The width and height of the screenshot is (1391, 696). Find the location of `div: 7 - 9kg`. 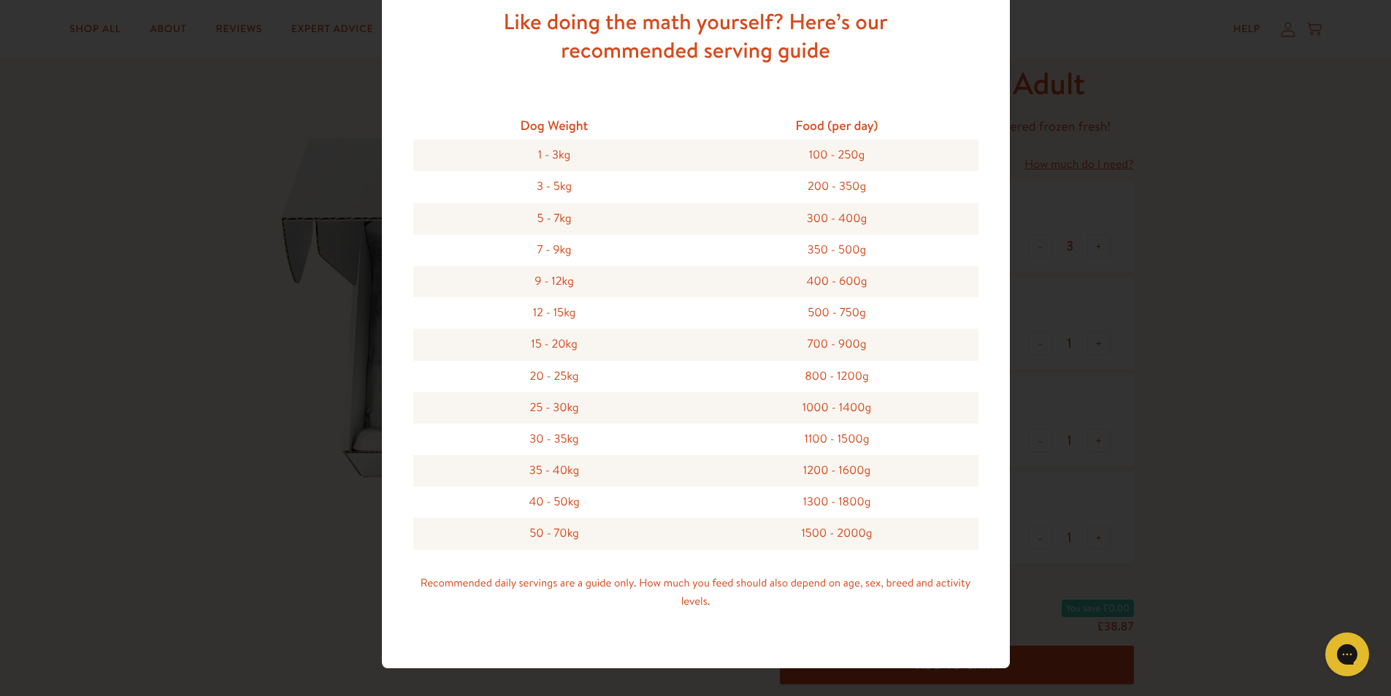

div: 7 - 9kg is located at coordinates (554, 250).